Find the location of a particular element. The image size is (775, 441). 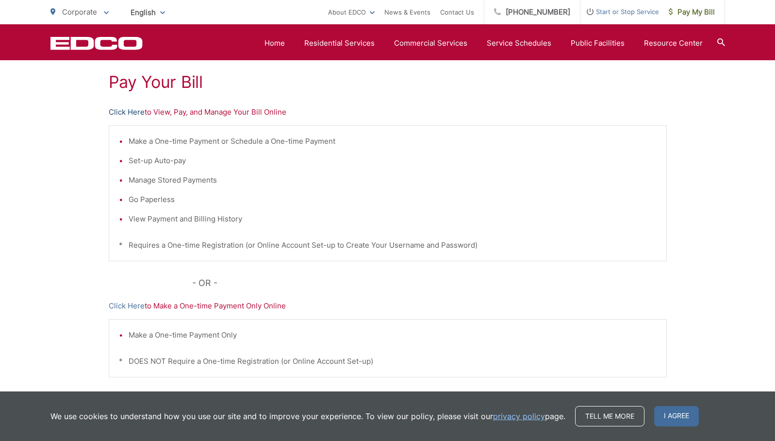

a: Resource Center is located at coordinates (673, 43).